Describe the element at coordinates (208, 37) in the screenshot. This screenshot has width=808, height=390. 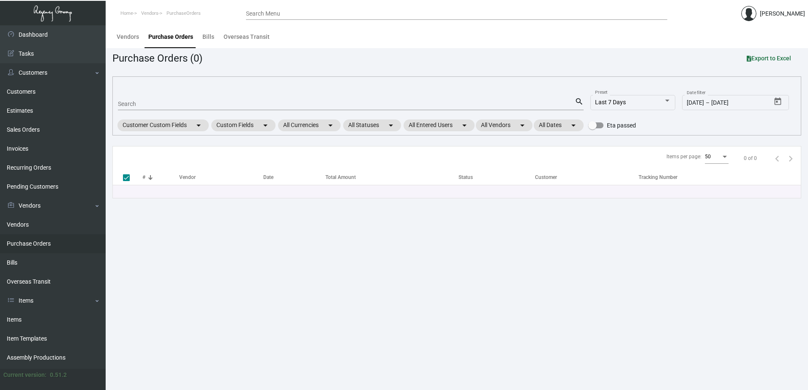
I see `div: Bills` at that location.